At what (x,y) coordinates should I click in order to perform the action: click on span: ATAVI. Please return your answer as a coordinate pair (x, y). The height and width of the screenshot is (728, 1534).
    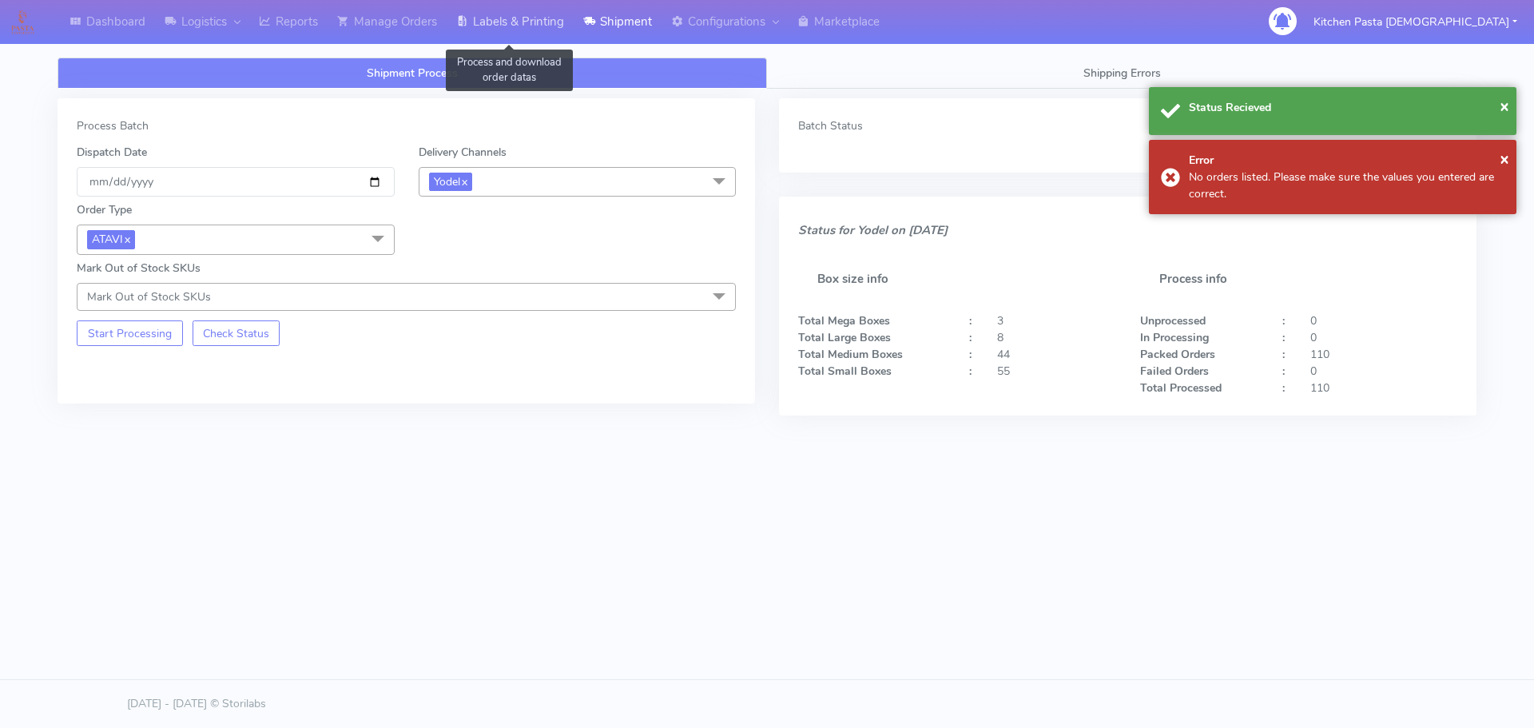
    Looking at the image, I should click on (111, 239).